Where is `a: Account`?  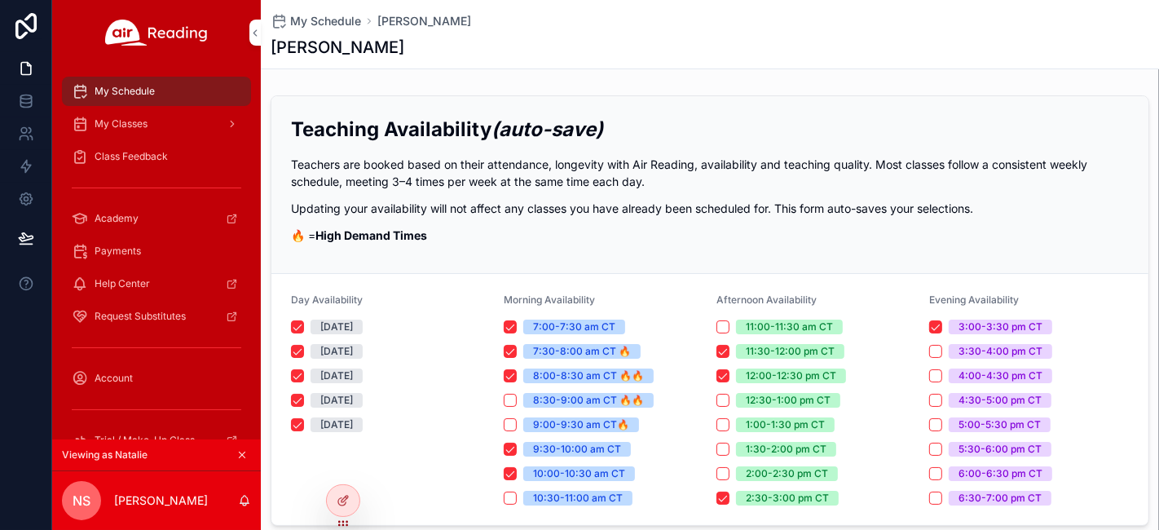
a: Account is located at coordinates (156, 378).